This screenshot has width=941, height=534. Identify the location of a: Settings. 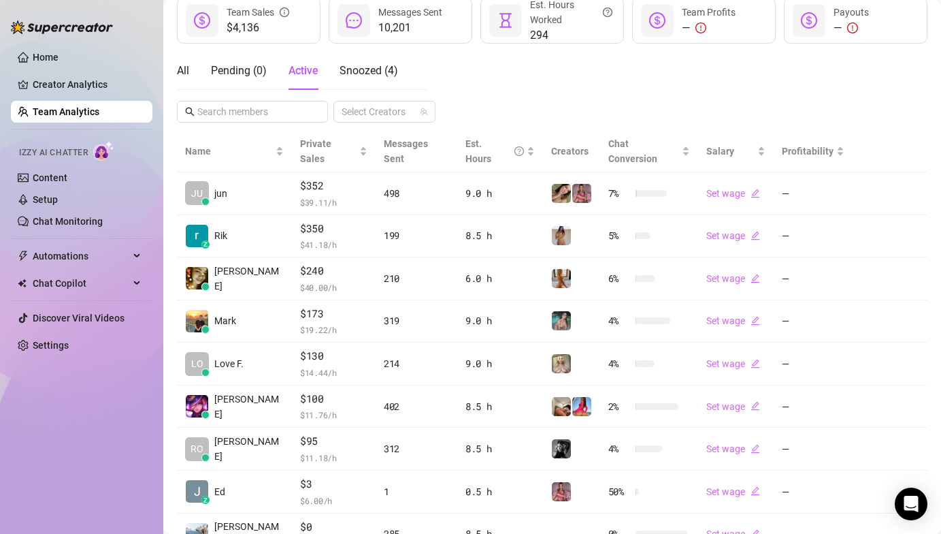
(50, 345).